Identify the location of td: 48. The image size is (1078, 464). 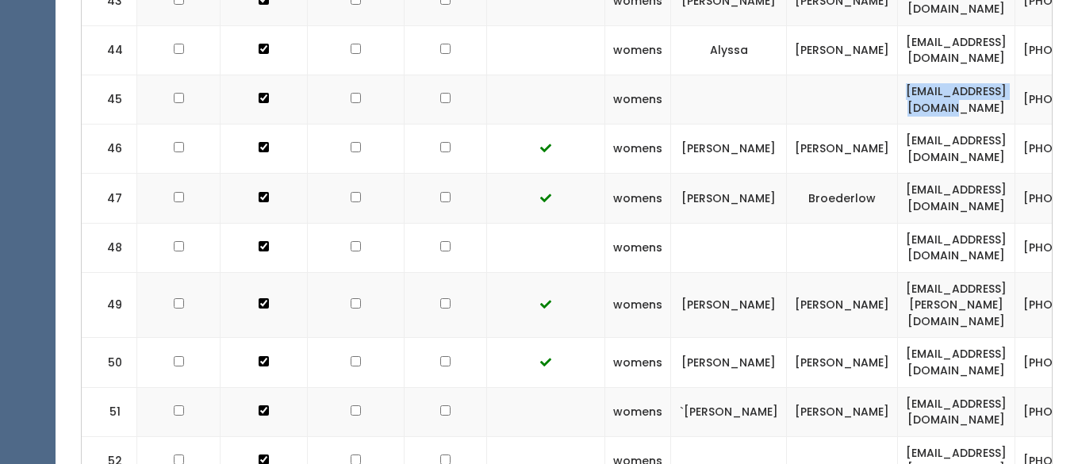
(109, 247).